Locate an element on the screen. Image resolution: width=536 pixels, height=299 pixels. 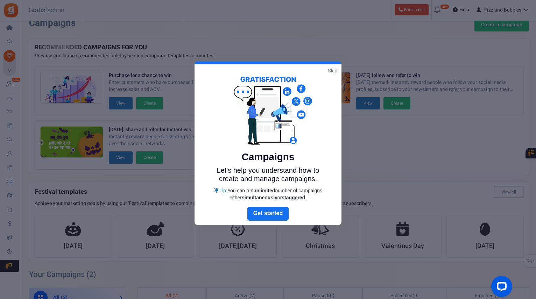
button: Open LiveChat chat widget is located at coordinates (16, 13).